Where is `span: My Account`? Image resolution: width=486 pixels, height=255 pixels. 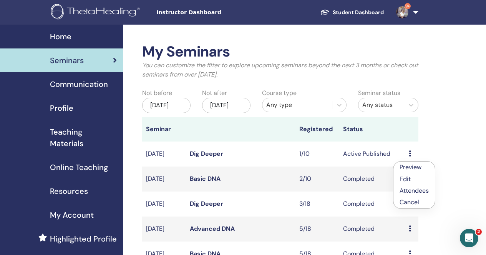
span: My Account is located at coordinates (72, 215).